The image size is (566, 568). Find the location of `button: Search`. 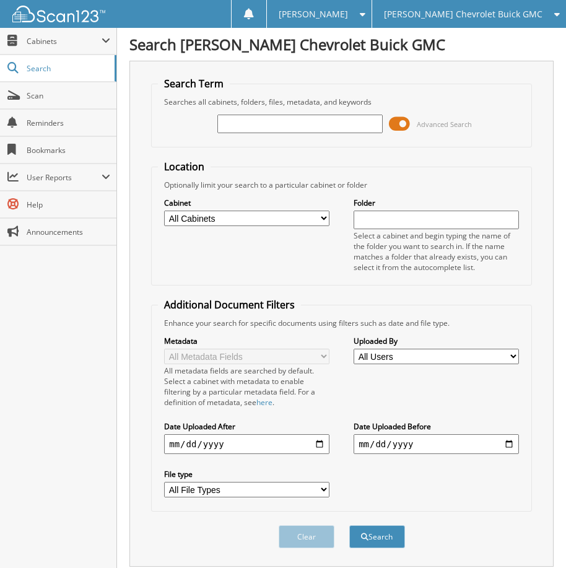

button: Search is located at coordinates (377, 536).